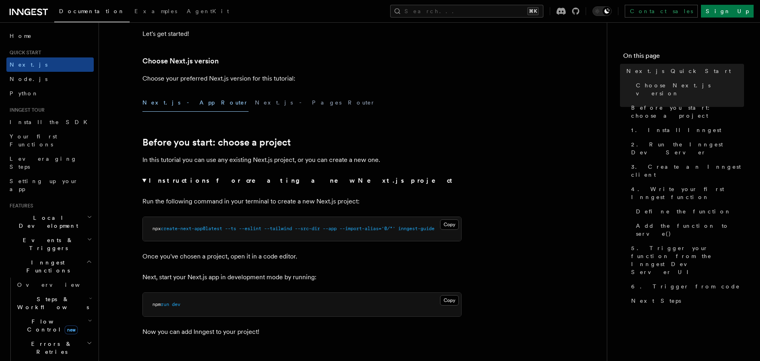  What do you see at coordinates (302, 277) in the screenshot?
I see `p: Next, start your Next.js app in development mode by running:` at bounding box center [302, 277].